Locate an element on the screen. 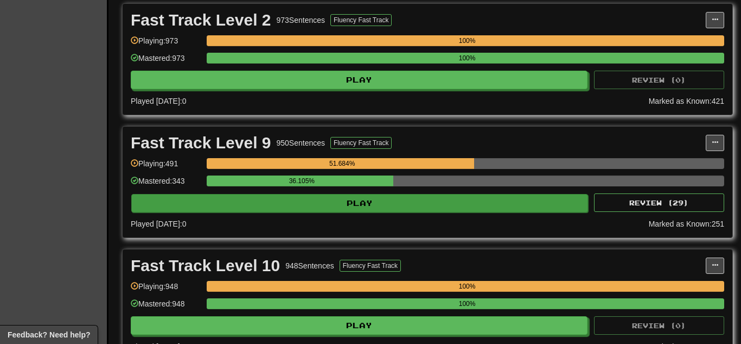 The height and width of the screenshot is (344, 741). div: 36.105% is located at coordinates (302, 181).